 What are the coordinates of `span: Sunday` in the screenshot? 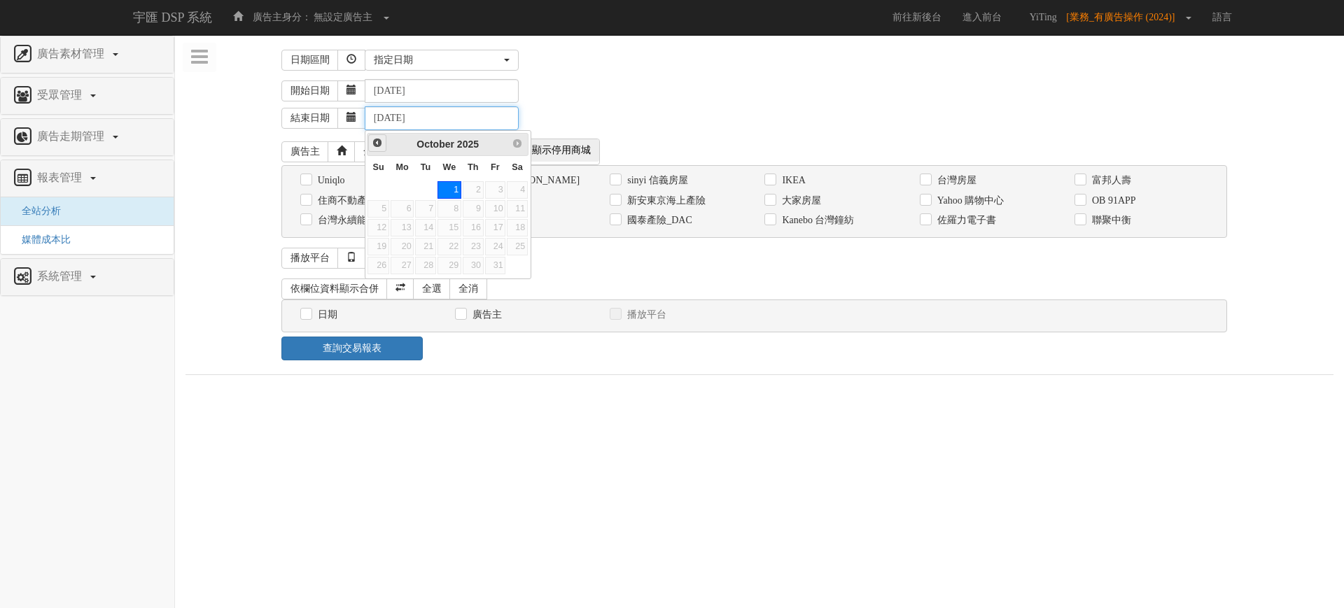 It's located at (379, 167).